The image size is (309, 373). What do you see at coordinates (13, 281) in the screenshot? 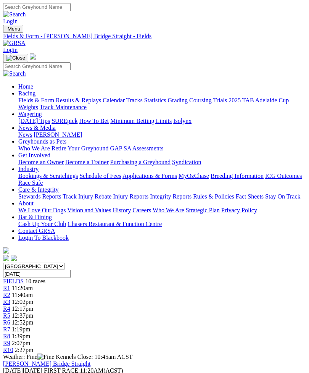
I see `span: FIELDS` at bounding box center [13, 281].